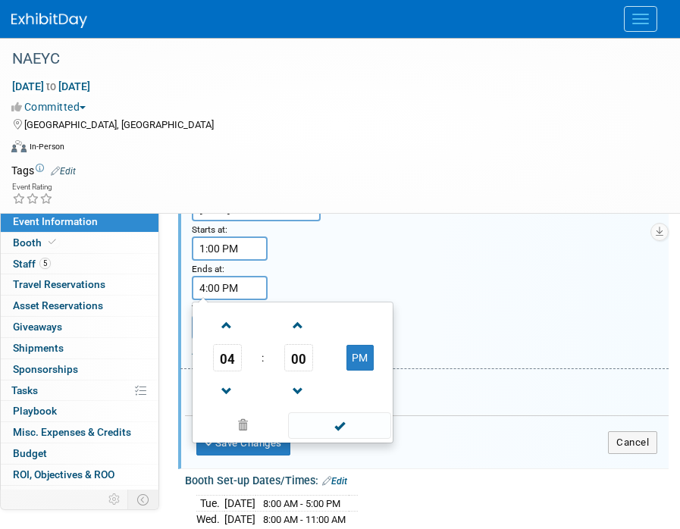 This screenshot has width=680, height=529. What do you see at coordinates (24, 391) in the screenshot?
I see `span: Tasks` at bounding box center [24, 391].